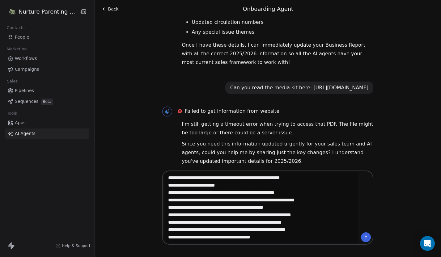  What do you see at coordinates (277, 54) in the screenshot?
I see `p: Once I have these details, I can immediately update your Business Report with all the correct 202...` at bounding box center [277, 54].